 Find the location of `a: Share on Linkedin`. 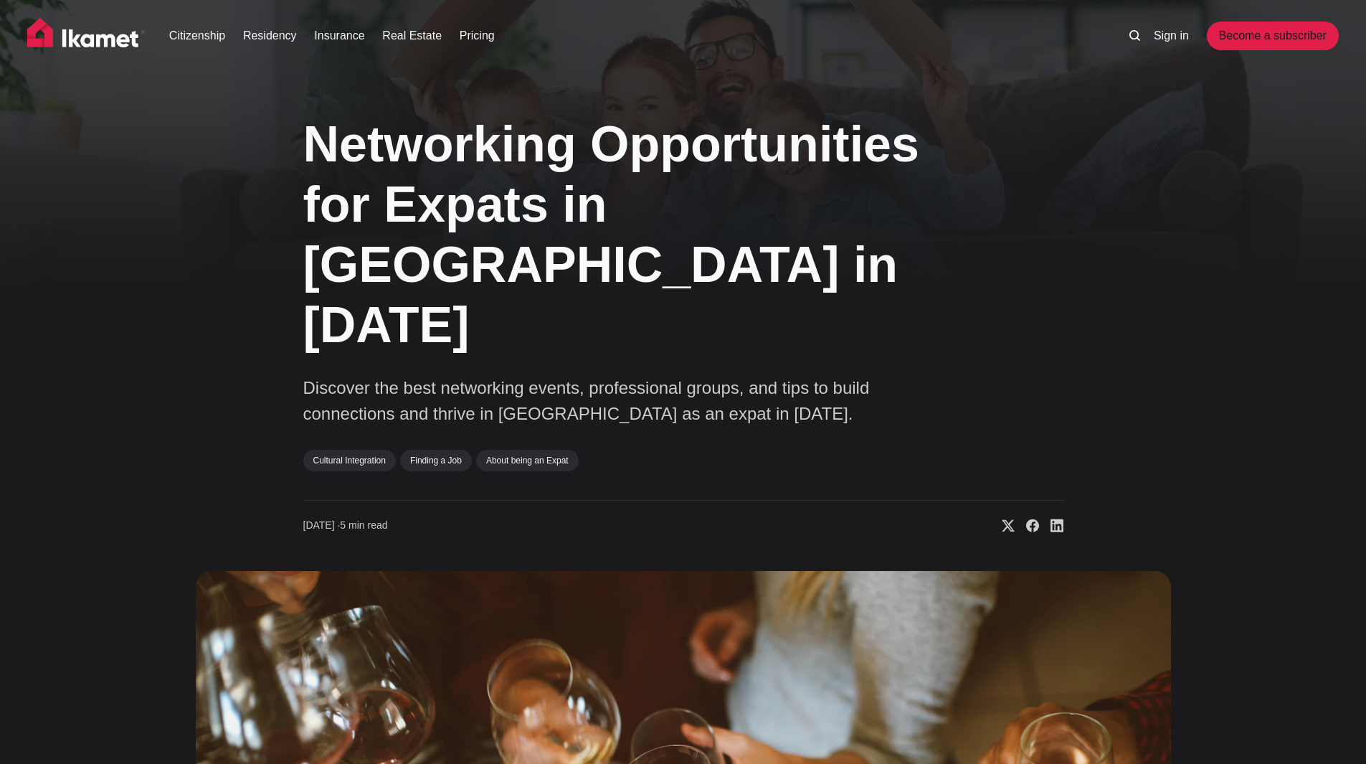

a: Share on Linkedin is located at coordinates (1051, 526).